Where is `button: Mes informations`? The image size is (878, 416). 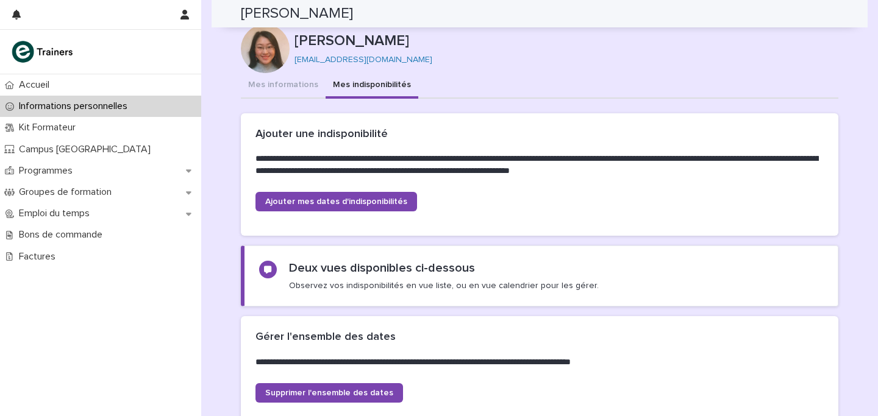
button: Mes informations is located at coordinates (283, 86).